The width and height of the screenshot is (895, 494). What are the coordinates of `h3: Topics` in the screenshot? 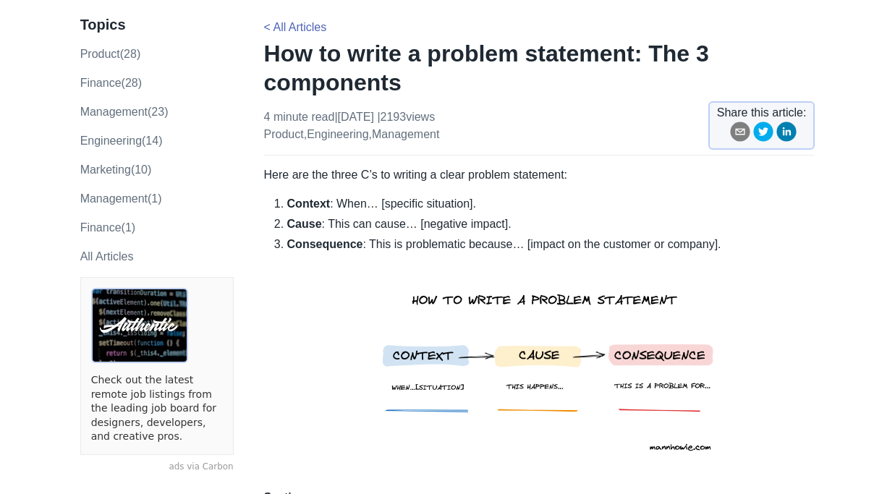 It's located at (157, 25).